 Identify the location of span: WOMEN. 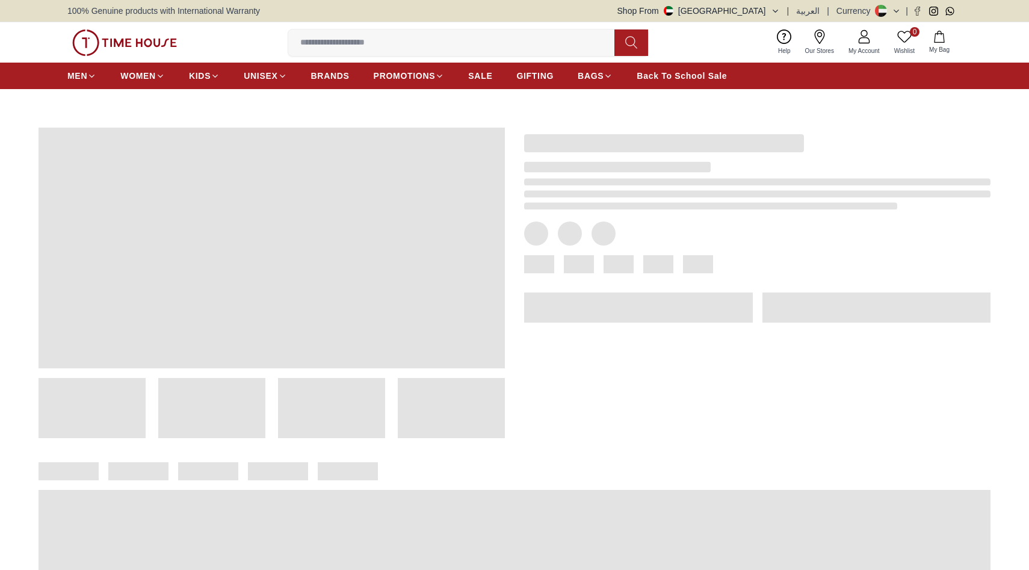
(138, 76).